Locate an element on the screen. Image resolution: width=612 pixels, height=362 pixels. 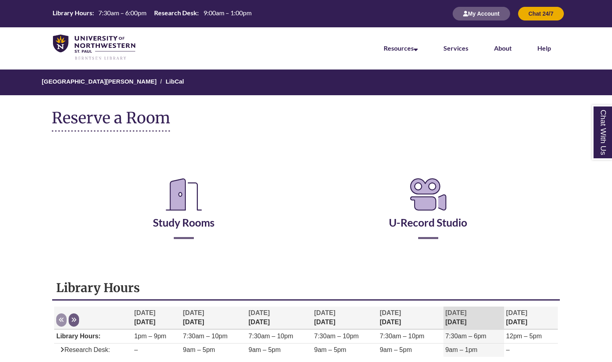
div: Reserve a Room is located at coordinates (306, 207).